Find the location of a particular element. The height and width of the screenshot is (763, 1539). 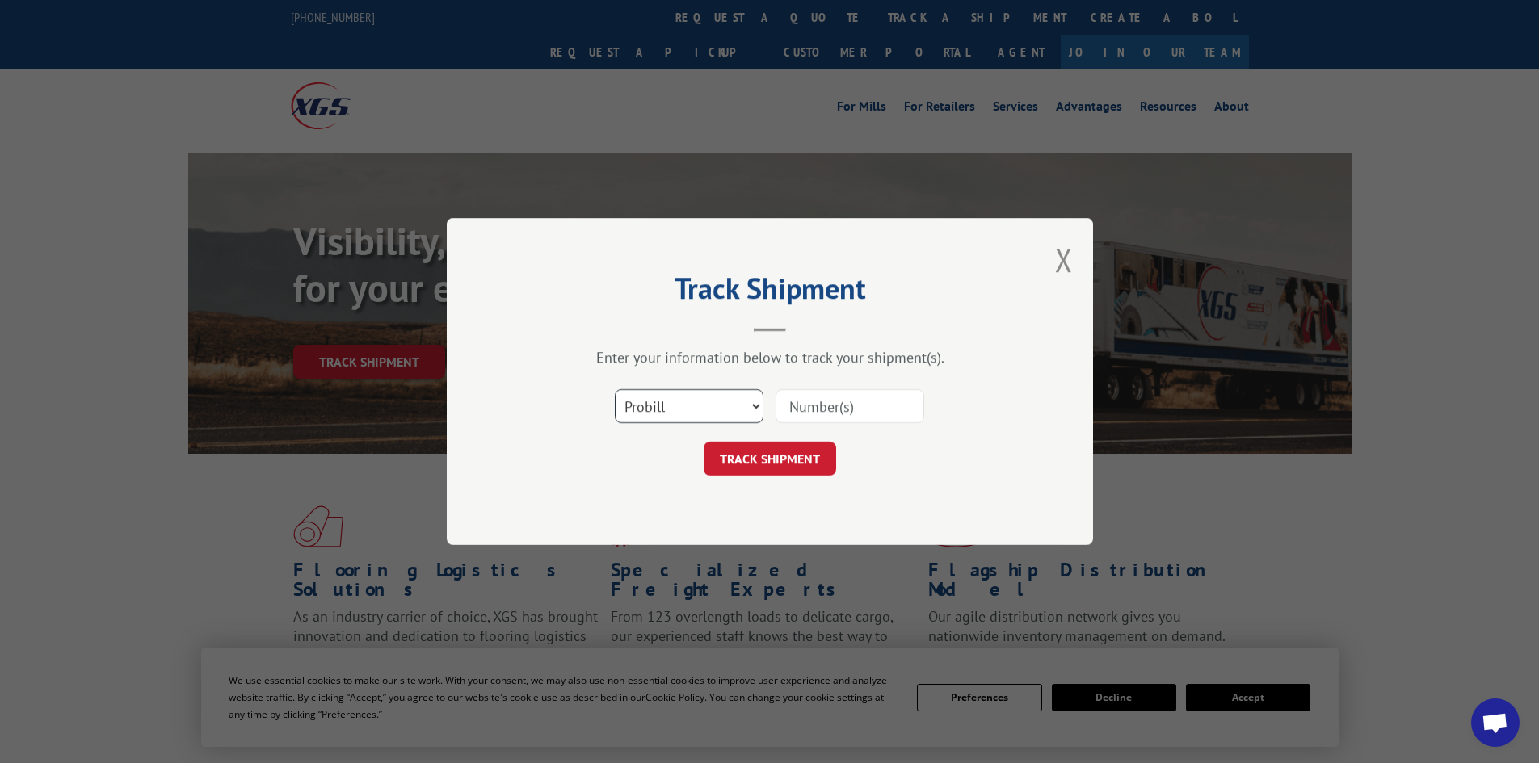

button: TRACK SHIPMENT is located at coordinates (770, 459).